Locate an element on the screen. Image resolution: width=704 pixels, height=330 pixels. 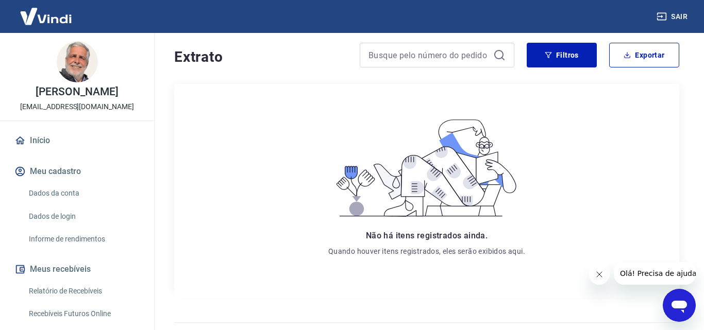
button: Meus recebíveis is located at coordinates (77, 269).